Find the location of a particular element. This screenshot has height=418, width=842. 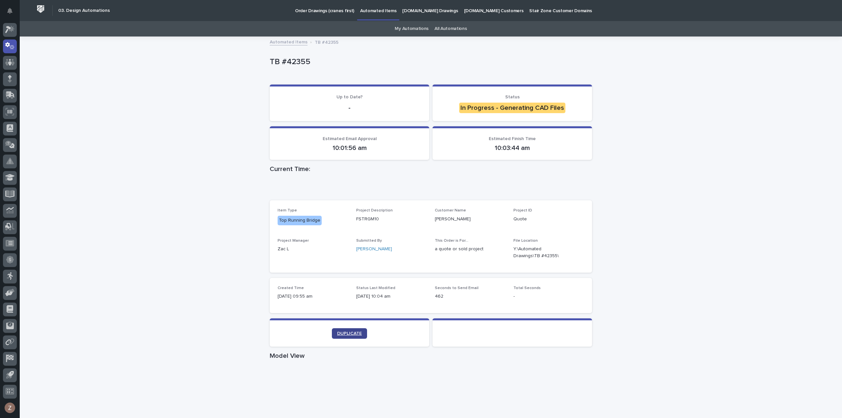

p: FSTRGM10 is located at coordinates (391, 219).